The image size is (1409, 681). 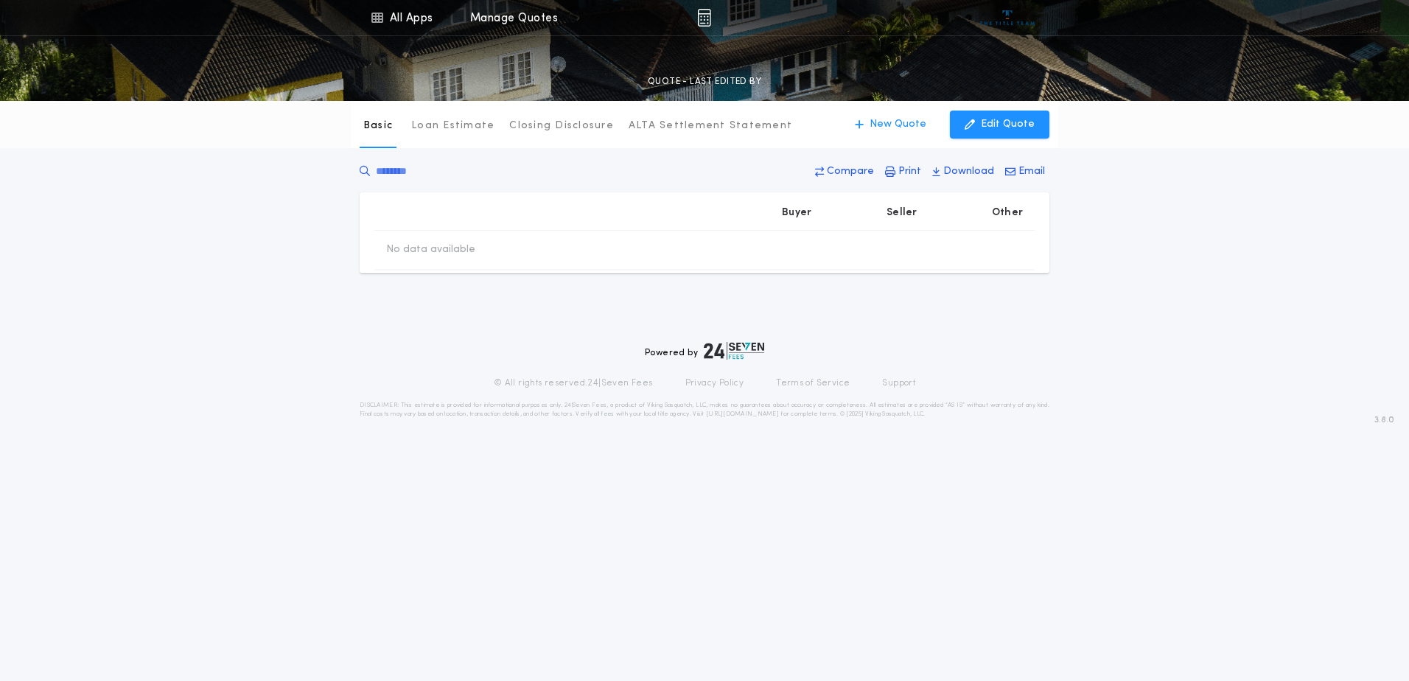 What do you see at coordinates (898, 383) in the screenshot?
I see `a: Support` at bounding box center [898, 383].